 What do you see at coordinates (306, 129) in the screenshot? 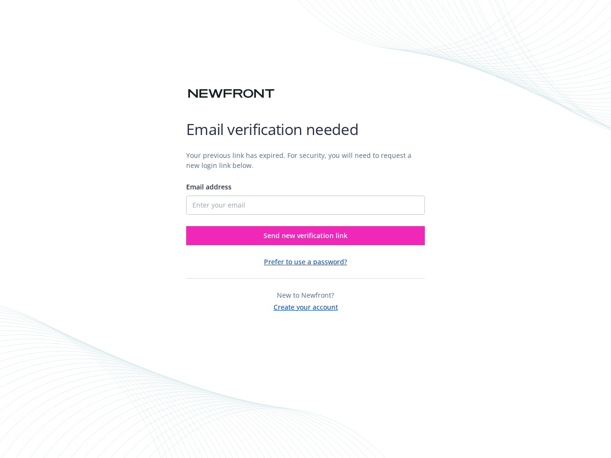
I see `h1: Email verification needed` at bounding box center [306, 129].